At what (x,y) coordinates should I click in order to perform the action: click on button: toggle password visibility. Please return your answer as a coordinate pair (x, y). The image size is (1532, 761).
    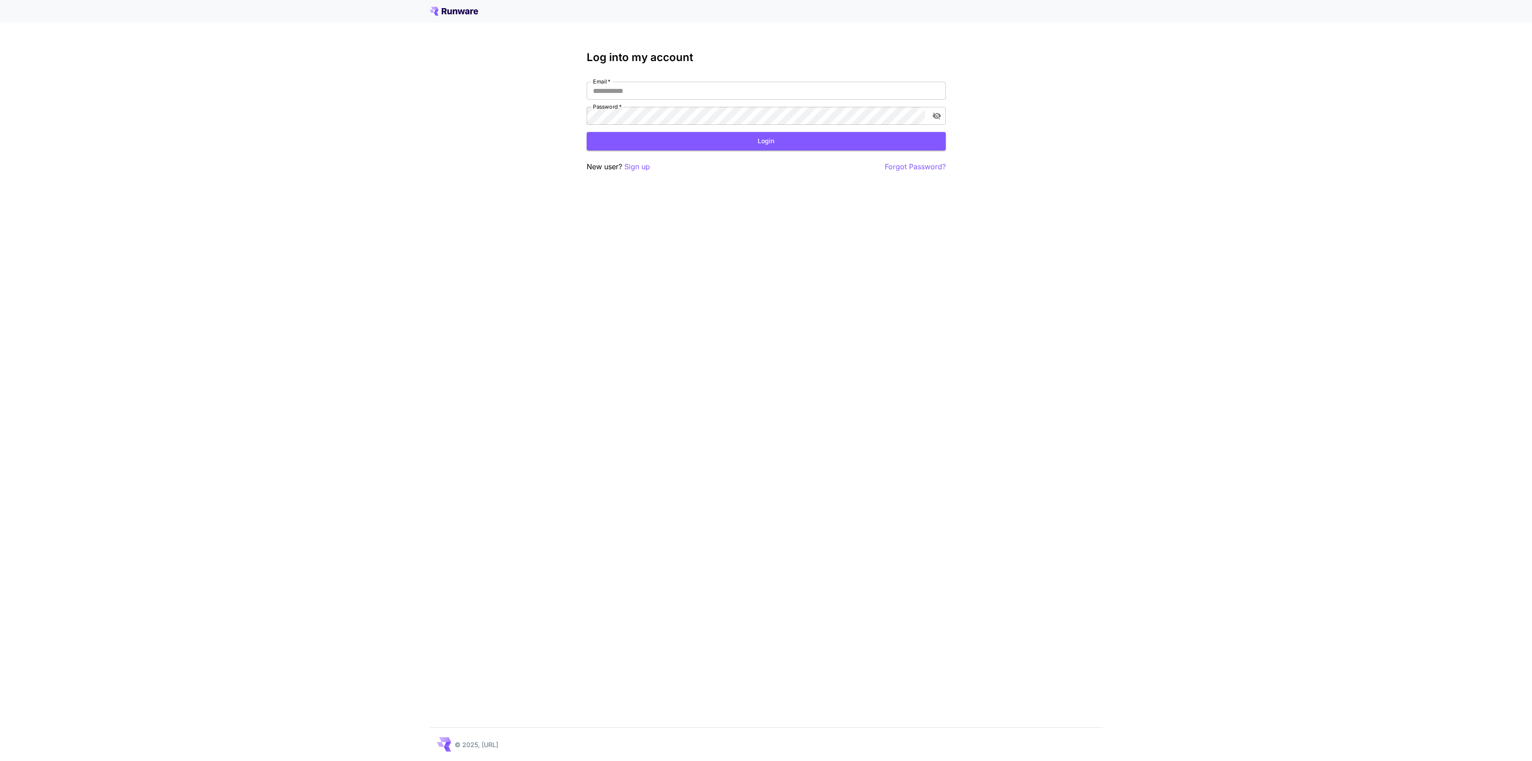
    Looking at the image, I should click on (937, 116).